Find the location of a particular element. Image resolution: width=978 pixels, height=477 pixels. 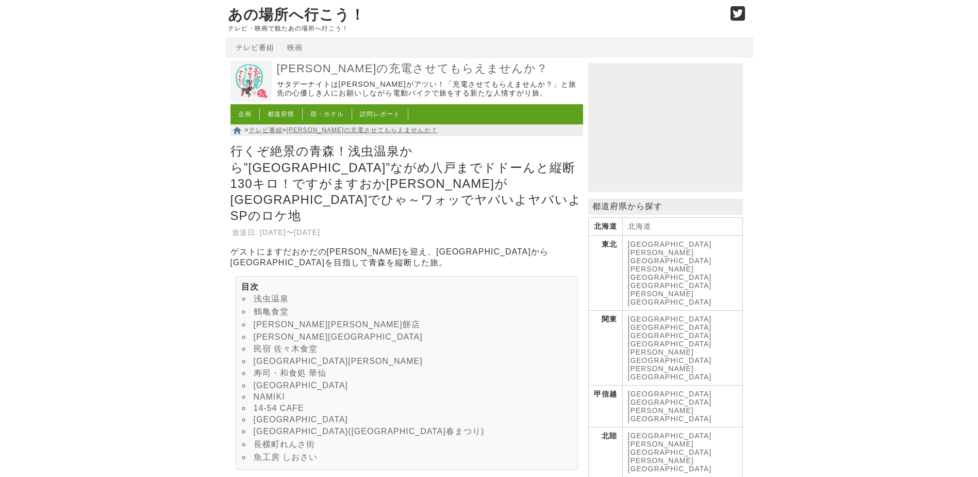

a: あの場所へ行こう！ is located at coordinates (297, 14).